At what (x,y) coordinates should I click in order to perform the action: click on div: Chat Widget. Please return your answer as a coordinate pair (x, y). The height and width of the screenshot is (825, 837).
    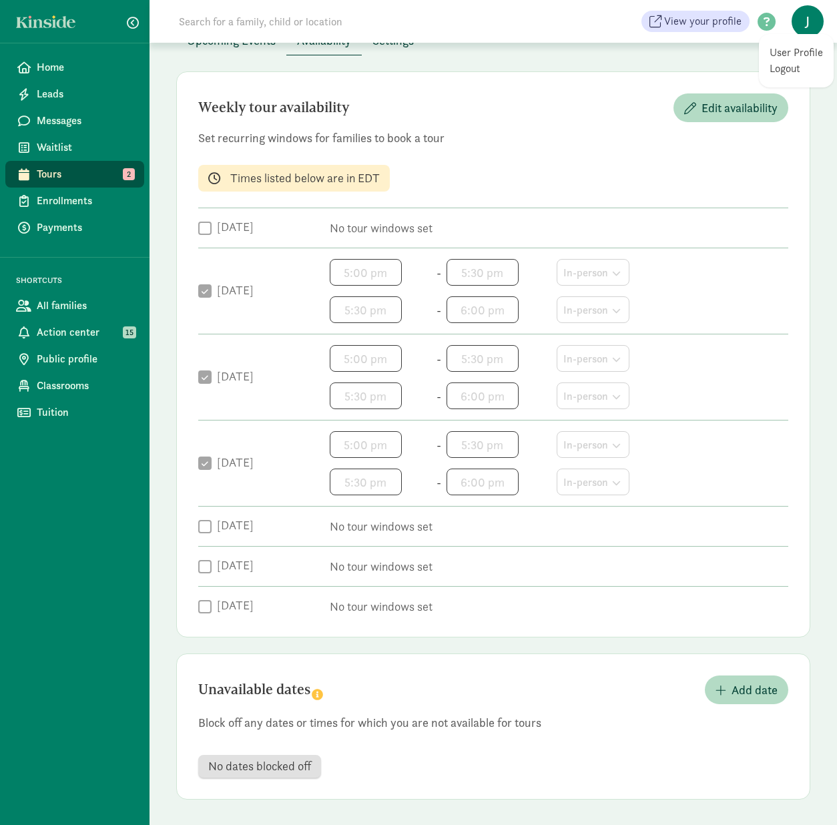
    Looking at the image, I should click on (804, 793).